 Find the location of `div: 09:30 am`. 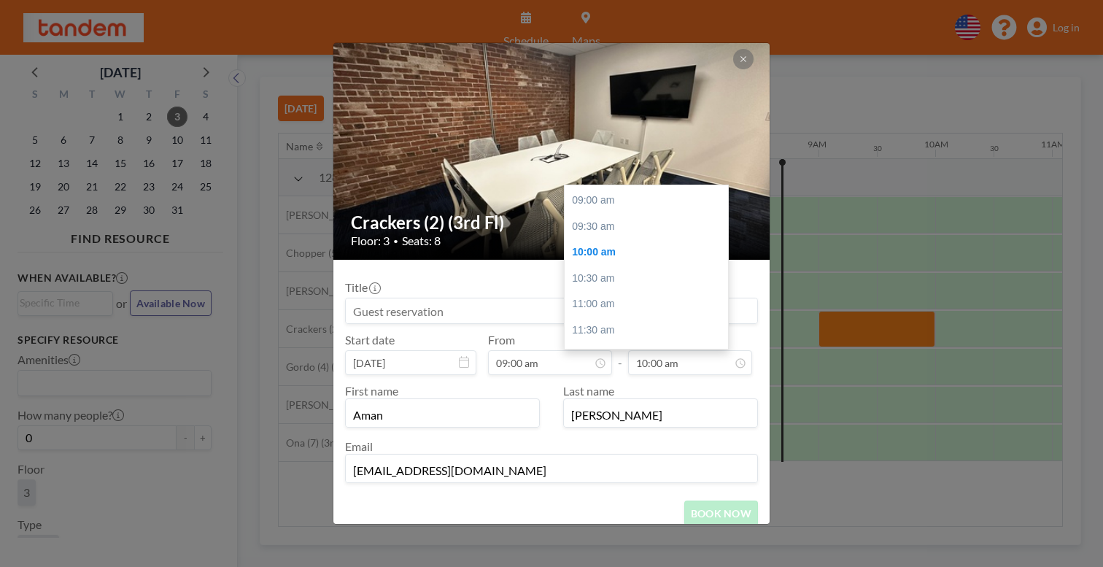

div: 09:30 am is located at coordinates (646, 227).